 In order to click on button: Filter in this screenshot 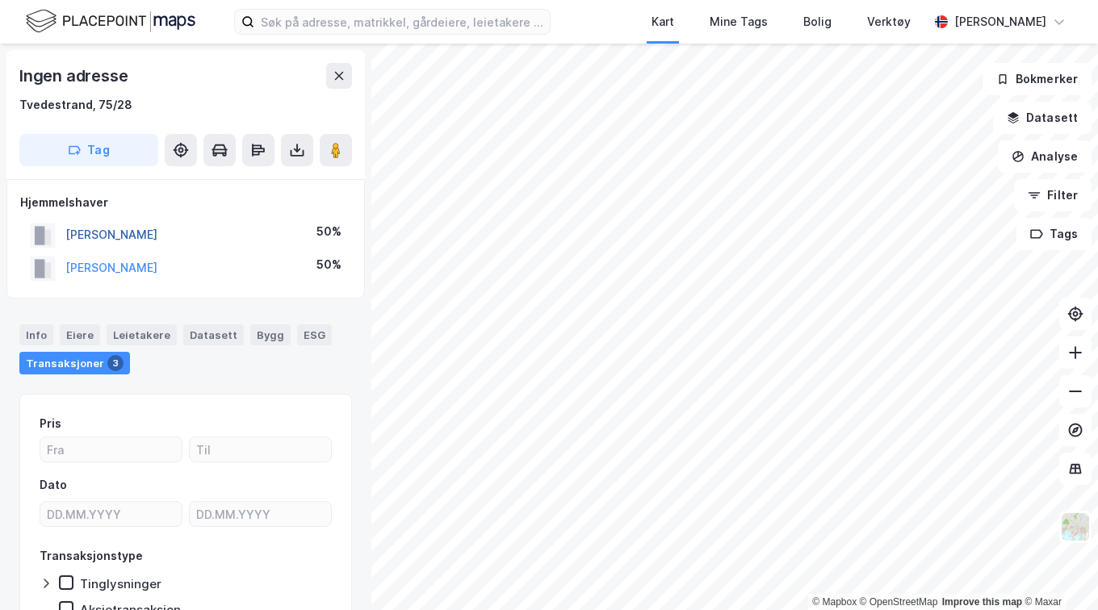, I will do `click(1053, 195)`.